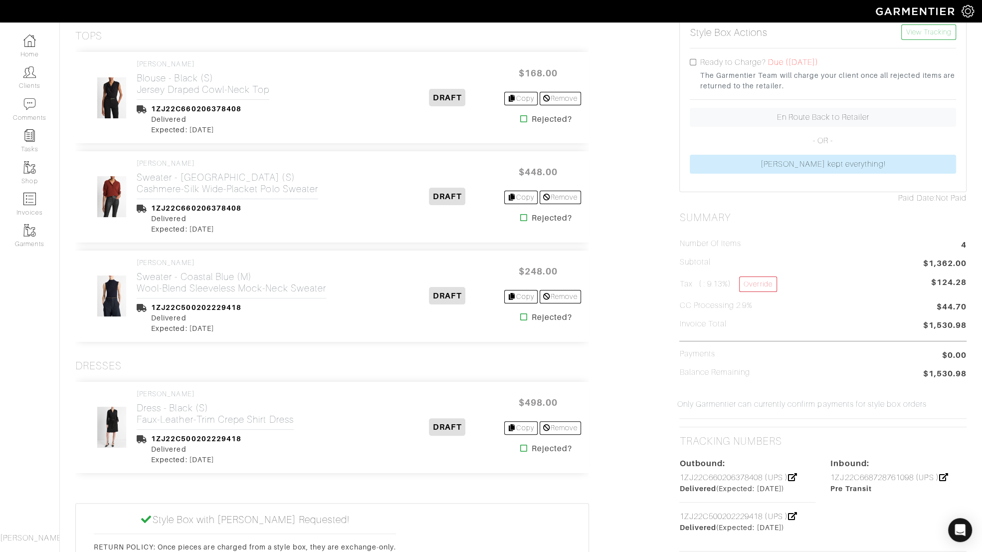 Image resolution: width=982 pixels, height=552 pixels. What do you see at coordinates (823, 117) in the screenshot?
I see `a: En Route Back to Retailer` at bounding box center [823, 117].